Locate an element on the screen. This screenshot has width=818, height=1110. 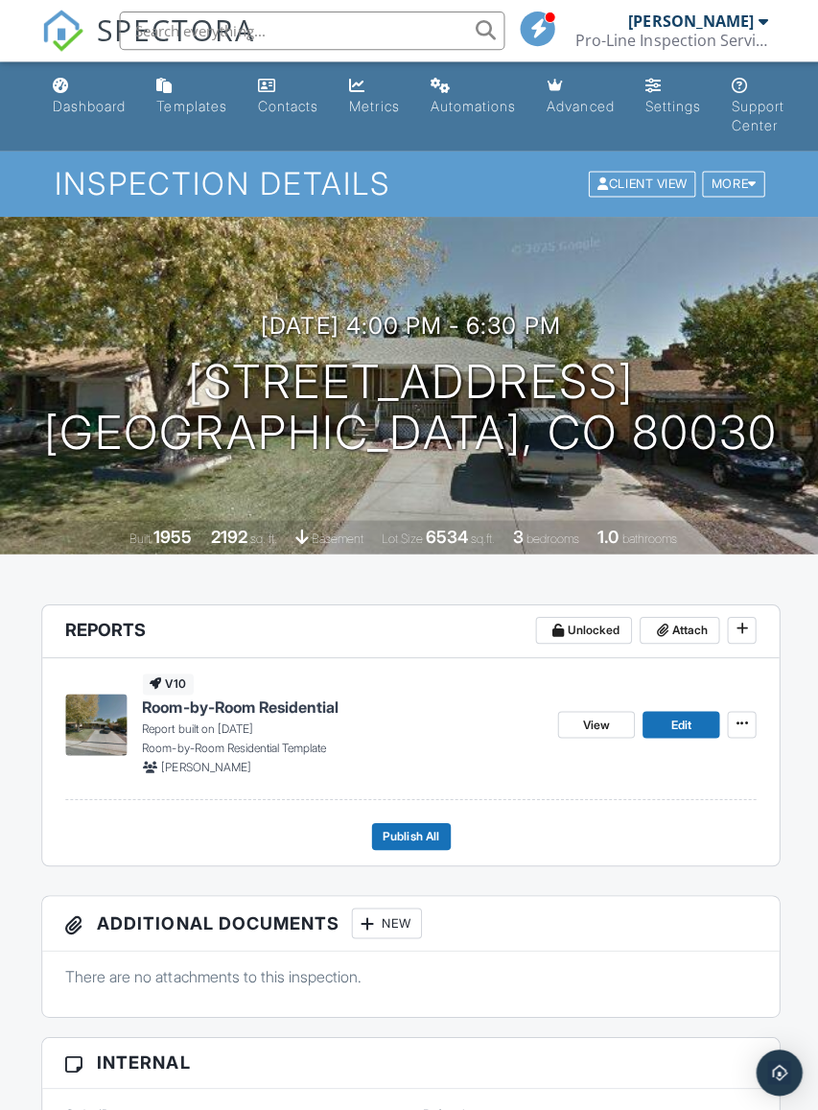
div: New is located at coordinates (385, 919).